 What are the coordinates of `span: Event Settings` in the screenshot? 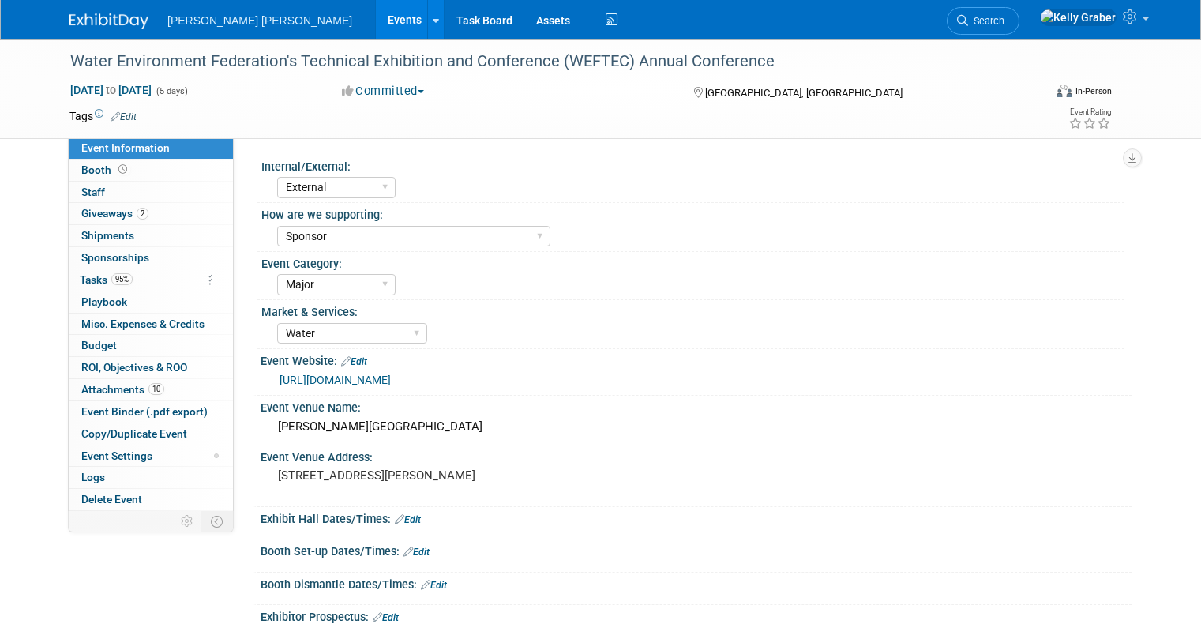 It's located at (117, 456).